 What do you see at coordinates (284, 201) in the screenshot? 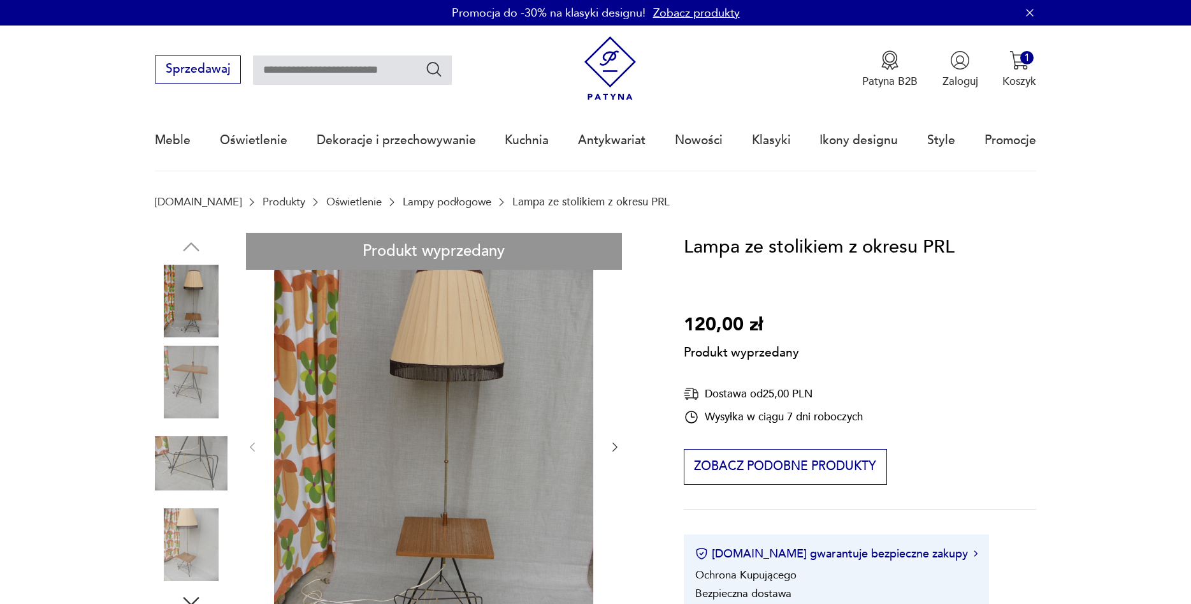
I see `a: Produkty` at bounding box center [284, 201].